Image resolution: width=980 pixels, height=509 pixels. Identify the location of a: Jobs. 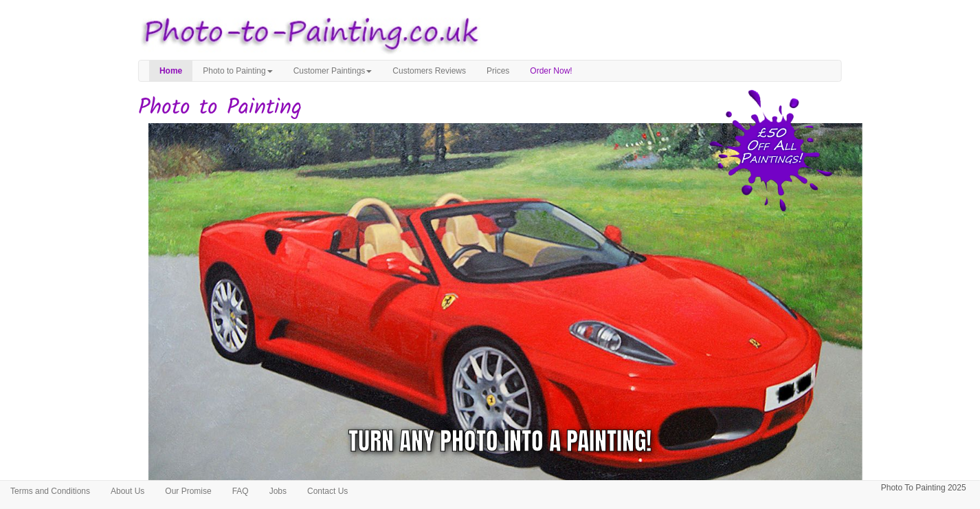
(278, 491).